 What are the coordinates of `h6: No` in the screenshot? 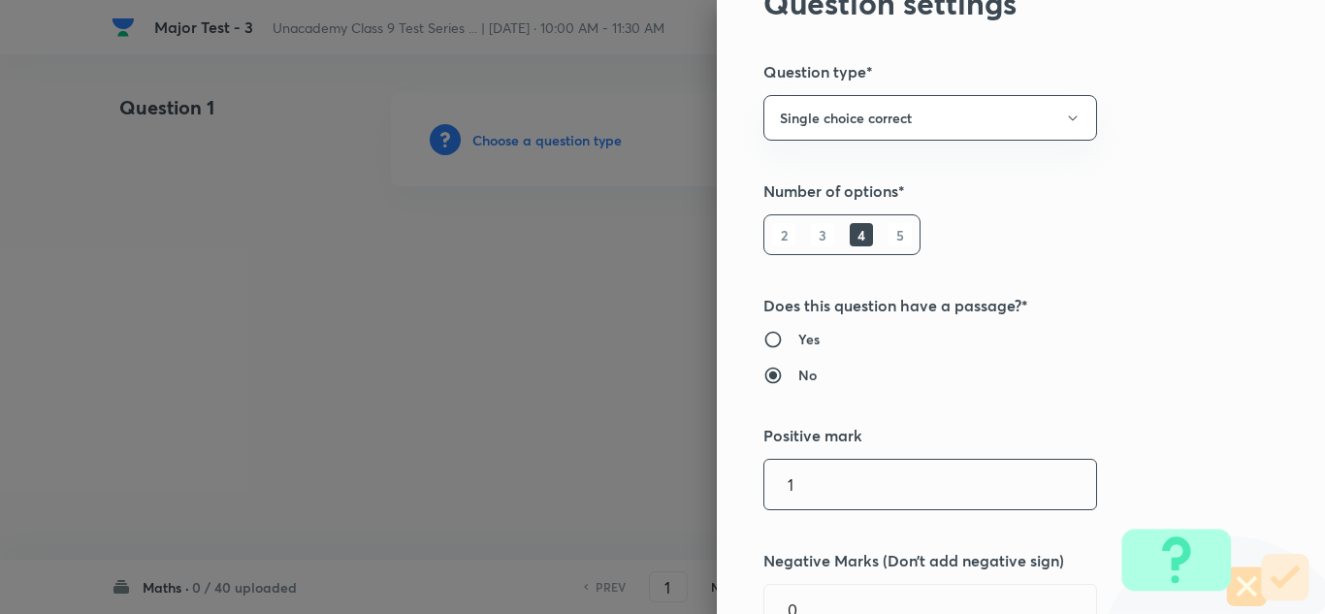 It's located at (807, 374).